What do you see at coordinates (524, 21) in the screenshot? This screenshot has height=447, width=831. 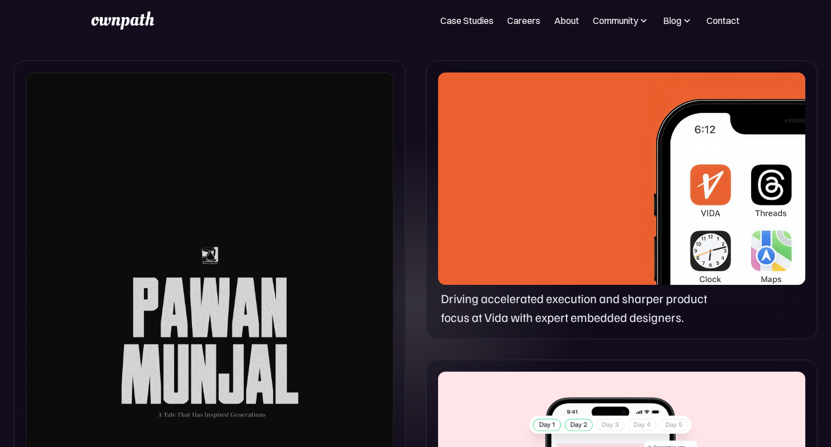 I see `a: Careers` at bounding box center [524, 21].